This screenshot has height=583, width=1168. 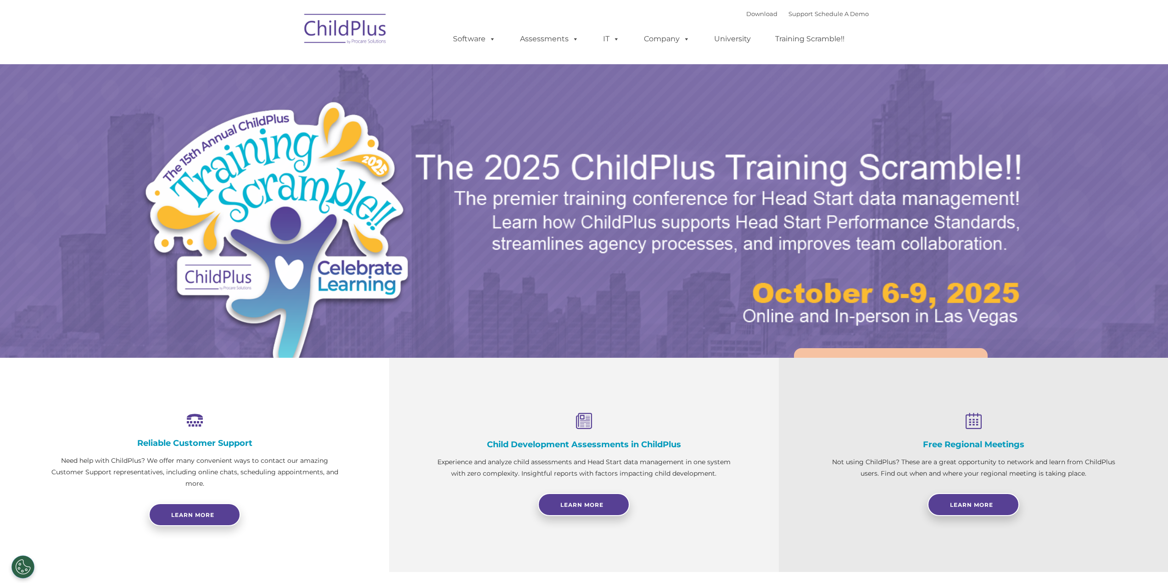 I want to click on a: Learn more, so click(x=195, y=515).